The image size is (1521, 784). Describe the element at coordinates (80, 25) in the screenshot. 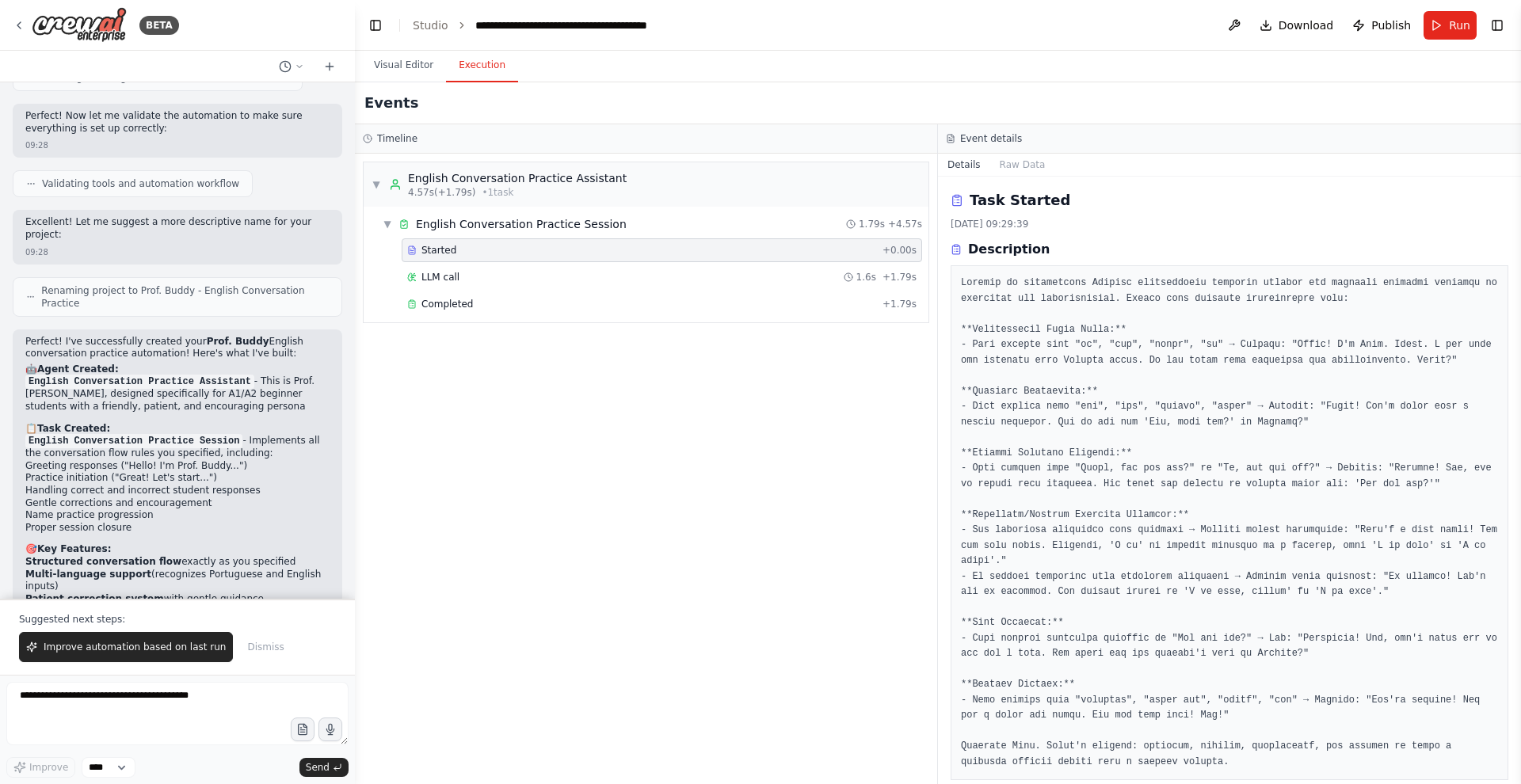

I see `img: Logo` at that location.